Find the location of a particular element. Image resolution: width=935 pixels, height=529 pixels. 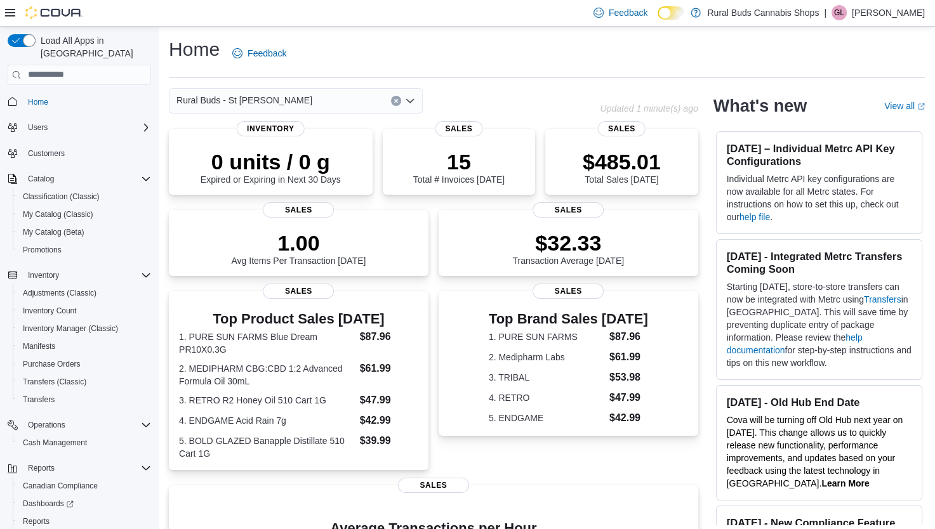

h1: Home is located at coordinates (194, 50).